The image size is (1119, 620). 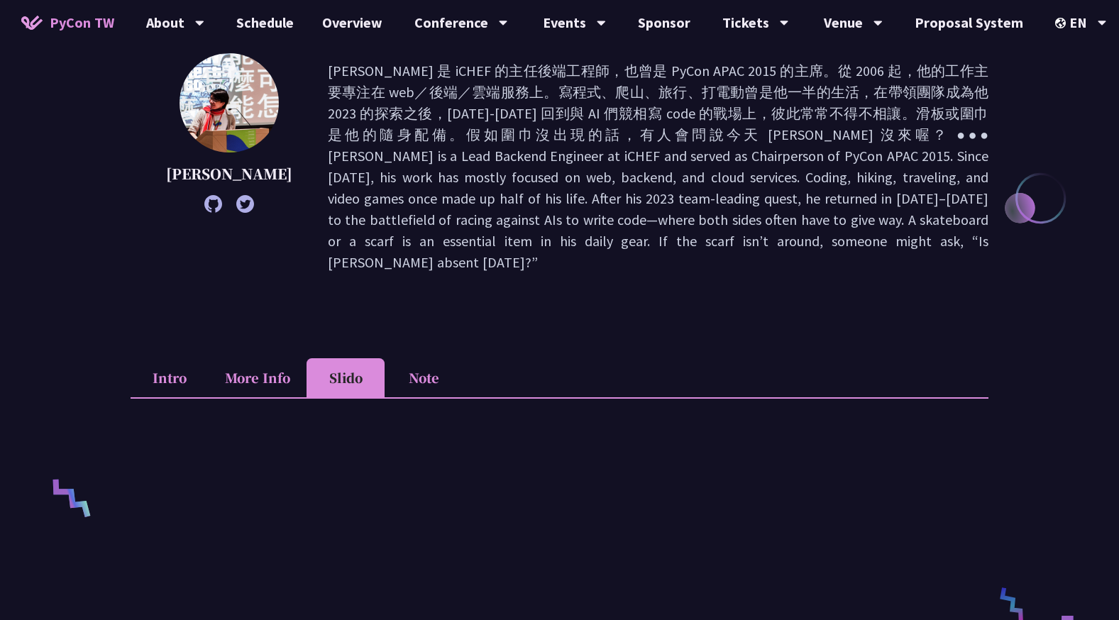 What do you see at coordinates (32, 23) in the screenshot?
I see `img: Home icon of PyCon TW 2025` at bounding box center [32, 23].